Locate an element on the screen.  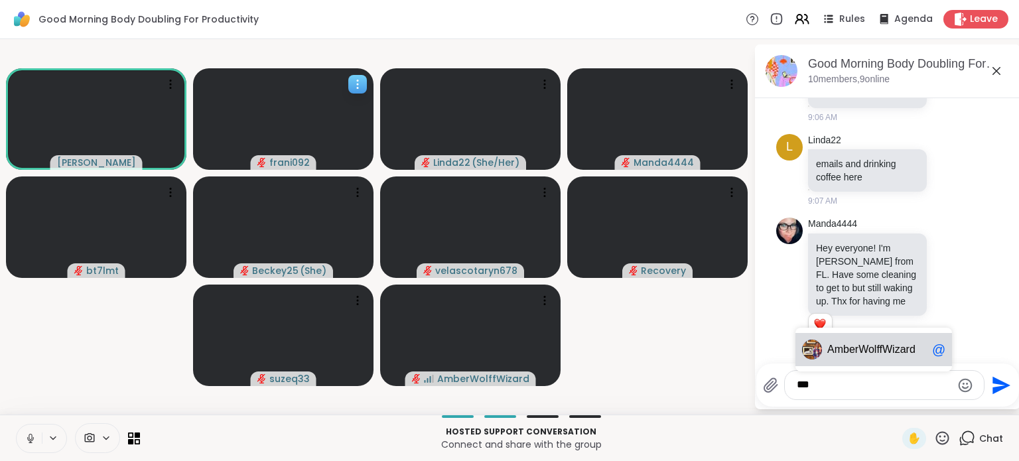
span: berWolffWizard is located at coordinates (879, 350).